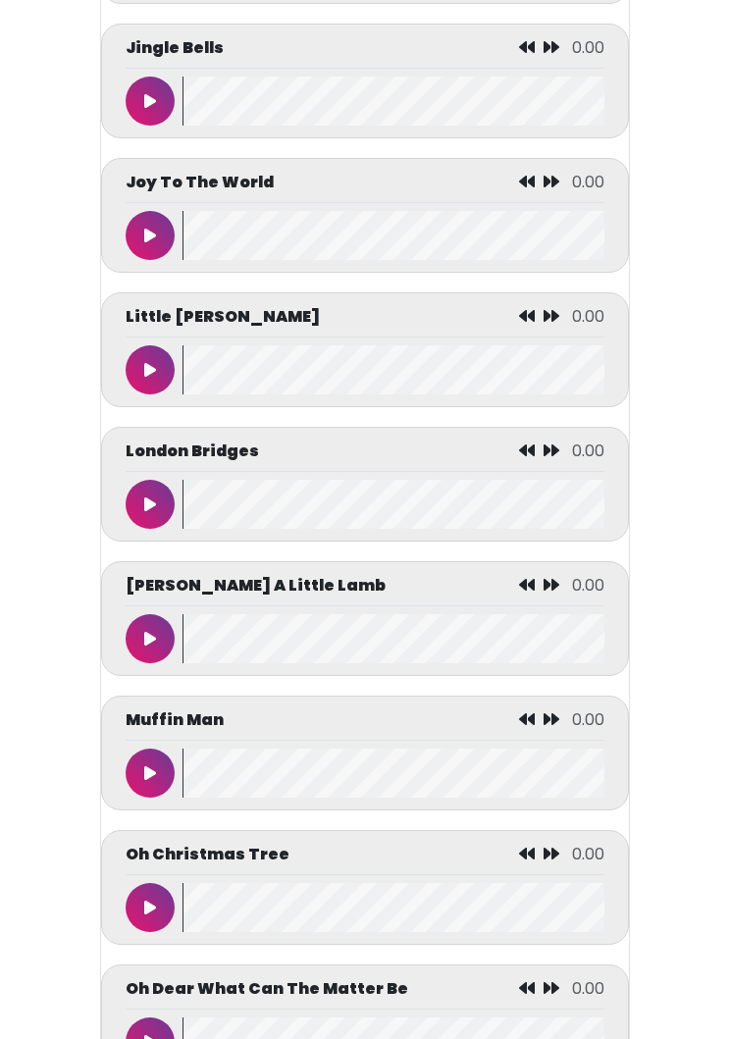 Image resolution: width=730 pixels, height=1039 pixels. What do you see at coordinates (207, 854) in the screenshot?
I see `p: Oh Christmas Tree` at bounding box center [207, 854].